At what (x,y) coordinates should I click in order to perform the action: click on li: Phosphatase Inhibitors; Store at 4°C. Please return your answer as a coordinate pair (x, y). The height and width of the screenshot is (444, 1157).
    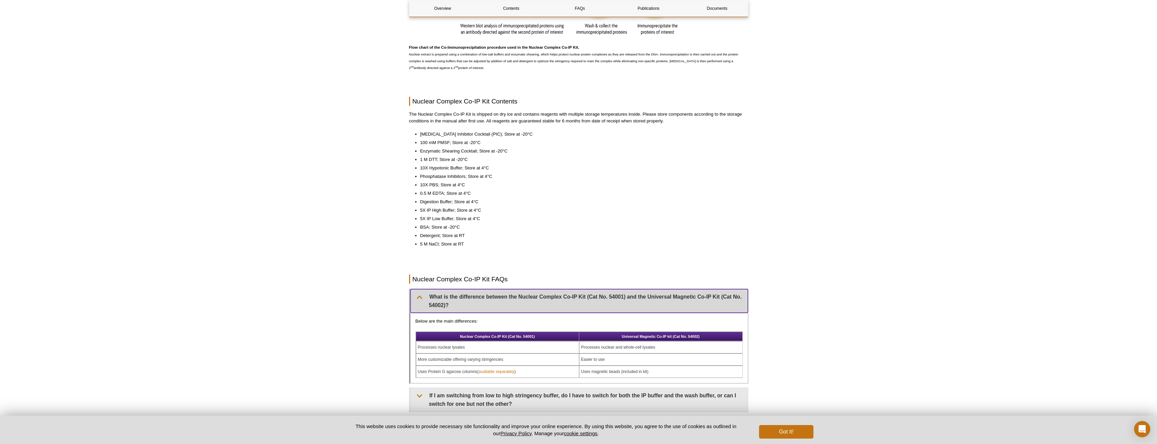
    Looking at the image, I should click on (581, 176).